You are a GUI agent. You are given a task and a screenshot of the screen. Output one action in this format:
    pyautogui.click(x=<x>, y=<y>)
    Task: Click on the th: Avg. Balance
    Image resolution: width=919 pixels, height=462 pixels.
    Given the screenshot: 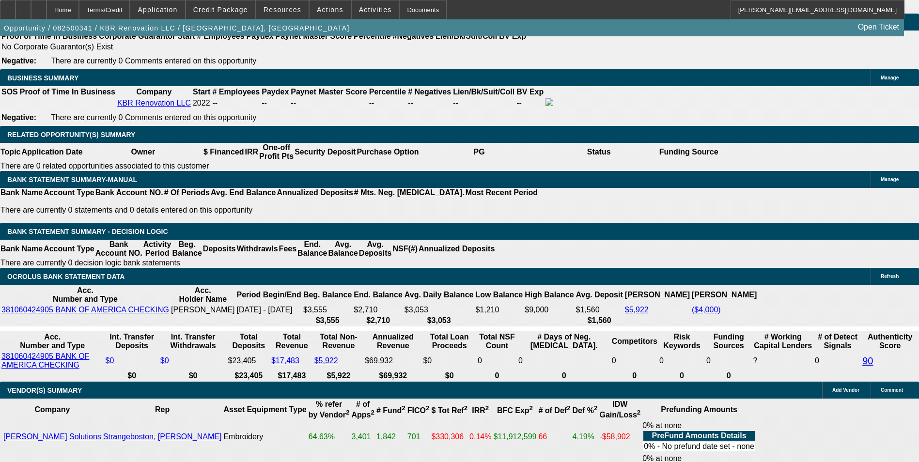 What is the action you would take?
    pyautogui.click(x=342, y=249)
    